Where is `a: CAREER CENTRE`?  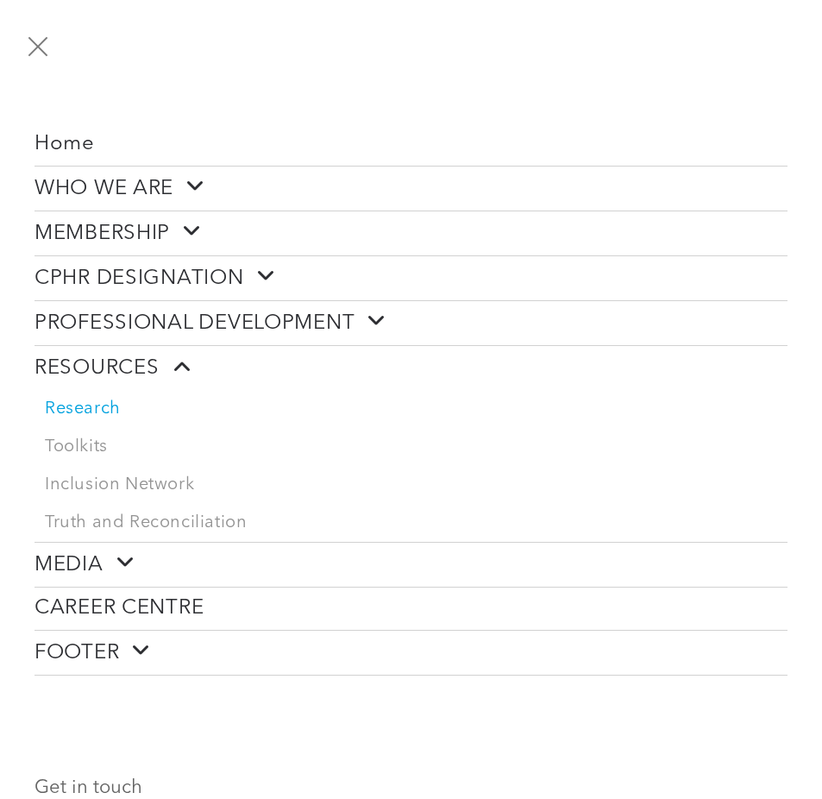
a: CAREER CENTRE is located at coordinates (411, 608).